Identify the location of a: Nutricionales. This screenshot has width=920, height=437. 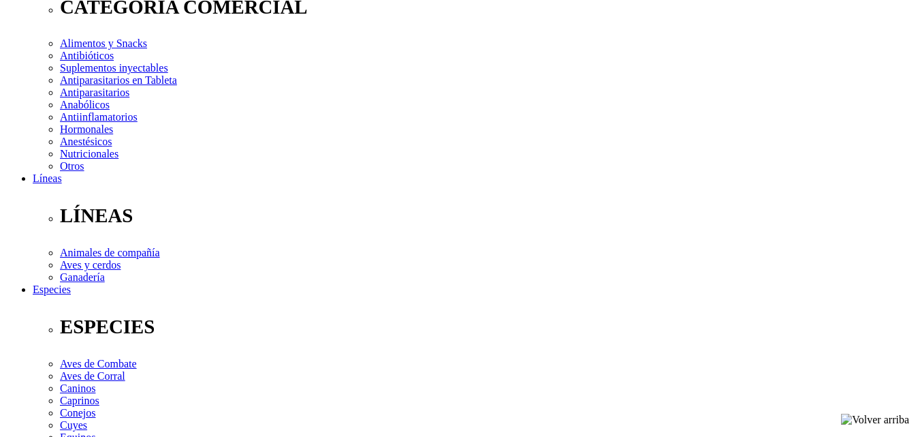
(89, 153).